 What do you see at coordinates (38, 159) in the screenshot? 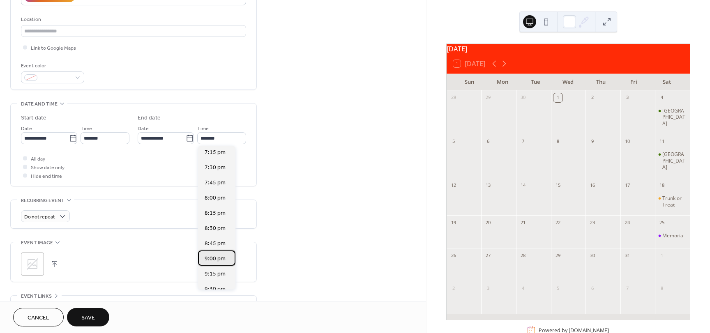
I see `span: All day` at bounding box center [38, 159].